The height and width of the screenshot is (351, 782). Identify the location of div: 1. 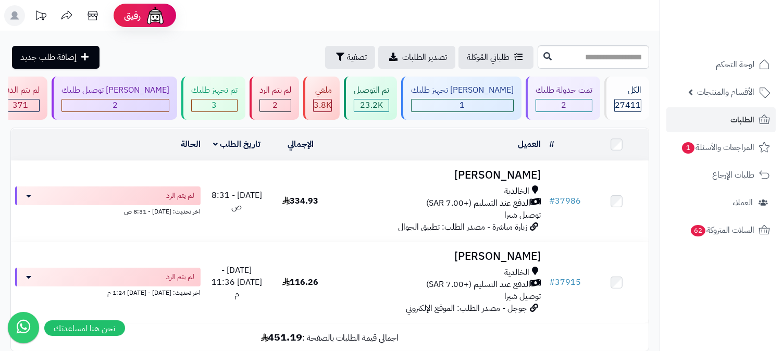
(462, 105).